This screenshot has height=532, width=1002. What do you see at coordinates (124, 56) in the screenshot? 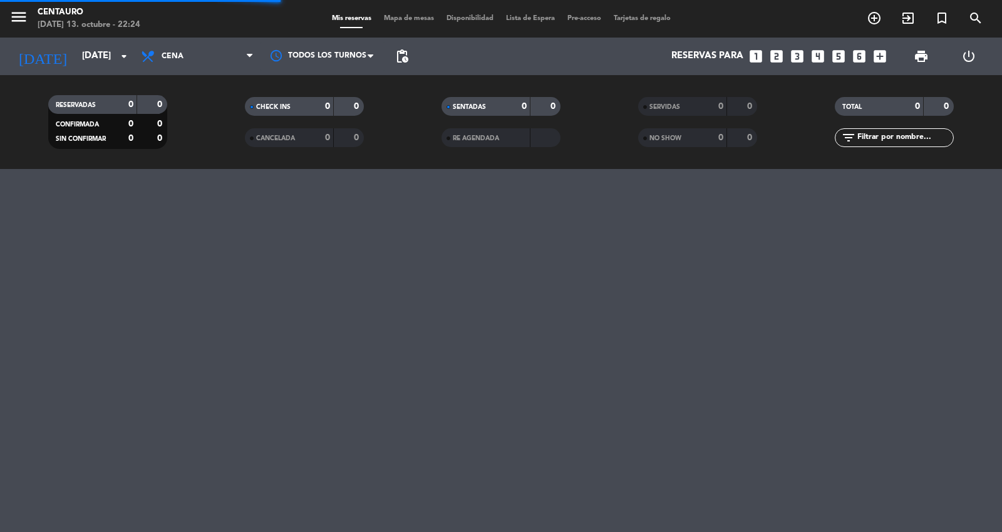
I see `i: arrow_drop_down` at bounding box center [124, 56].